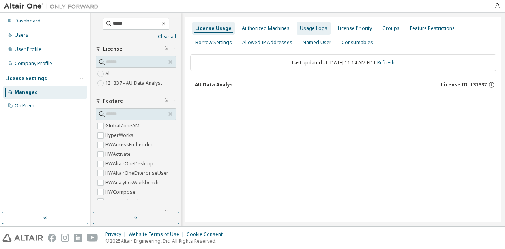 This screenshot has width=505, height=249. Describe the element at coordinates (432, 28) in the screenshot. I see `div: Feature Restrictions` at that location.